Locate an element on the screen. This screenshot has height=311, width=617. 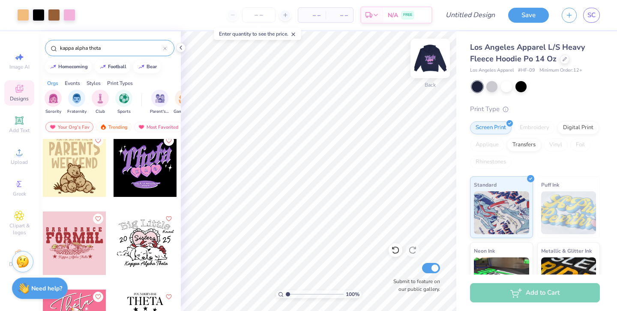
div: Trending is located at coordinates (114, 127).